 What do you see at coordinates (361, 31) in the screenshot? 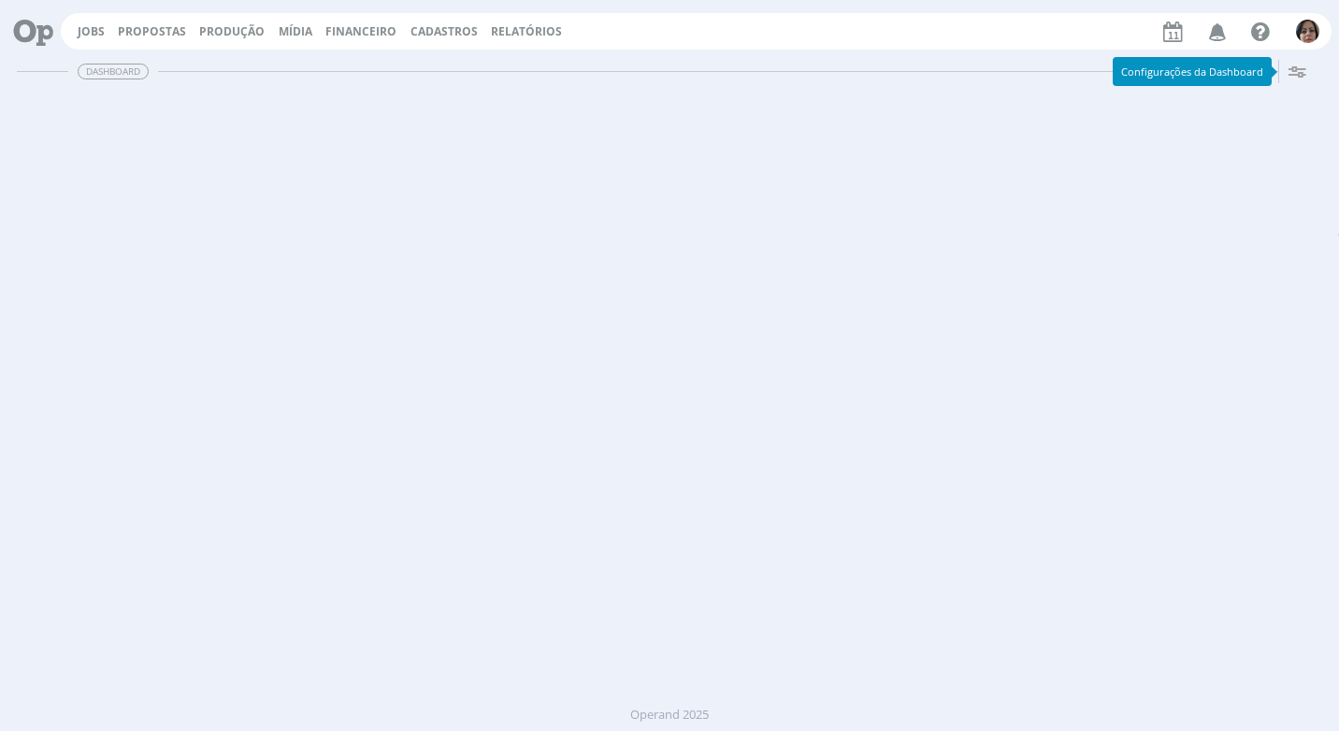
I see `span: Financeiro` at bounding box center [361, 31].